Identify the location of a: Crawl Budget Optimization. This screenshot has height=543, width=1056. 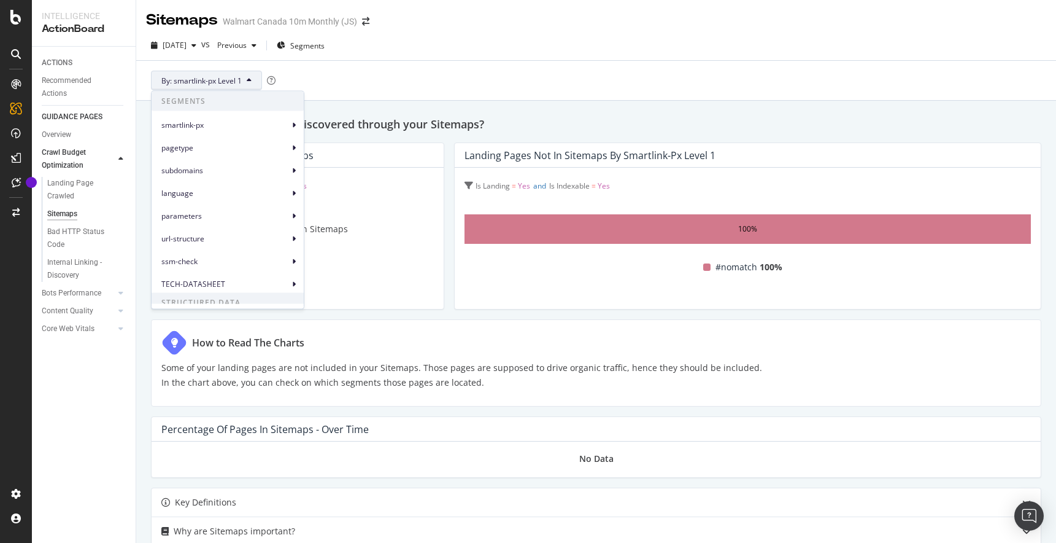
(78, 159).